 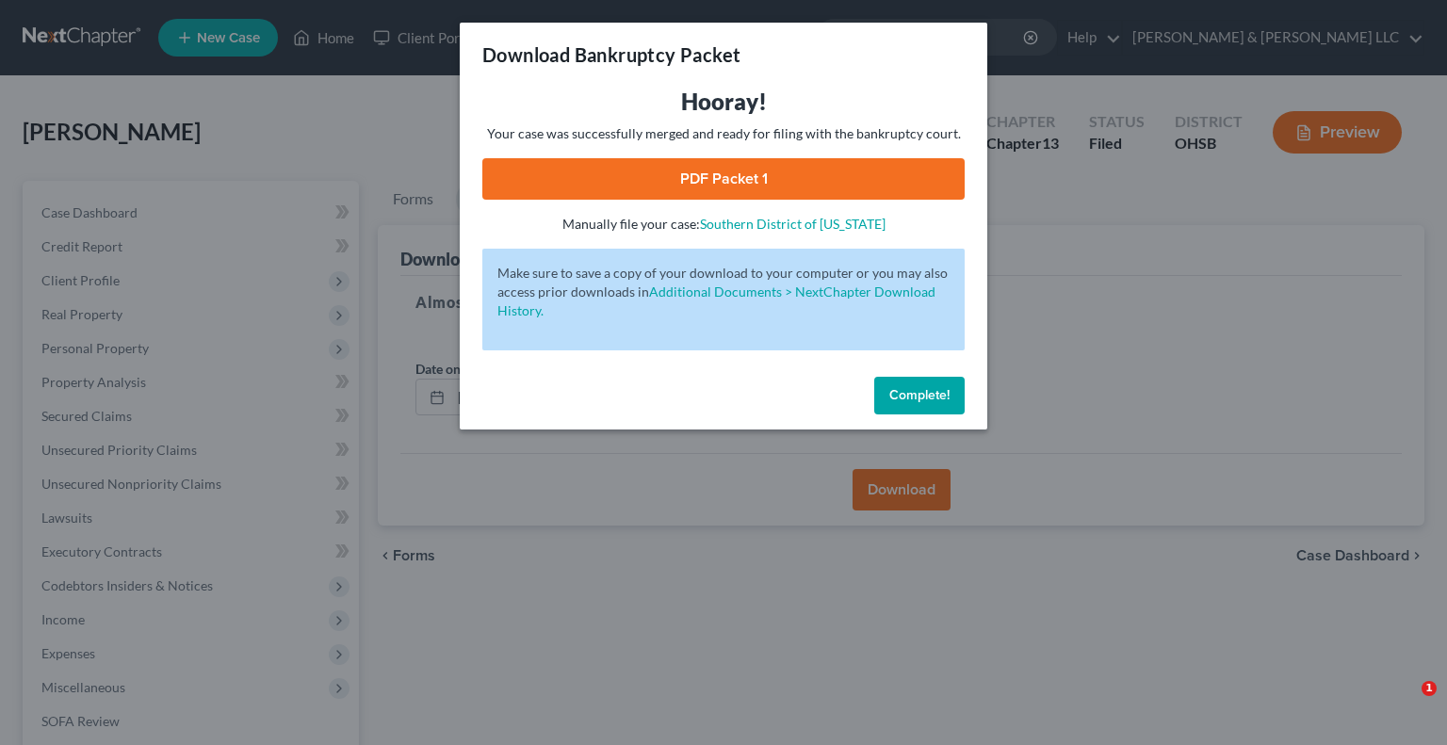 I want to click on a: PDF Packet 1, so click(x=723, y=179).